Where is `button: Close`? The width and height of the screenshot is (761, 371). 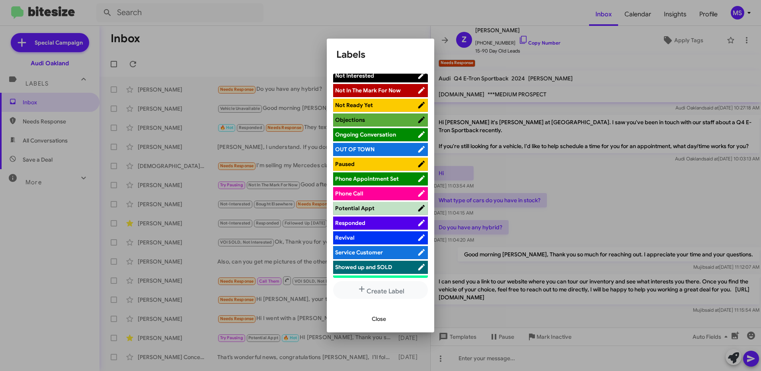 button: Close is located at coordinates (379, 319).